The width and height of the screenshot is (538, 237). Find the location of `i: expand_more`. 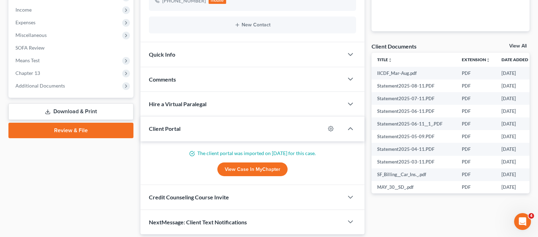

i: expand_more is located at coordinates (531, 60).